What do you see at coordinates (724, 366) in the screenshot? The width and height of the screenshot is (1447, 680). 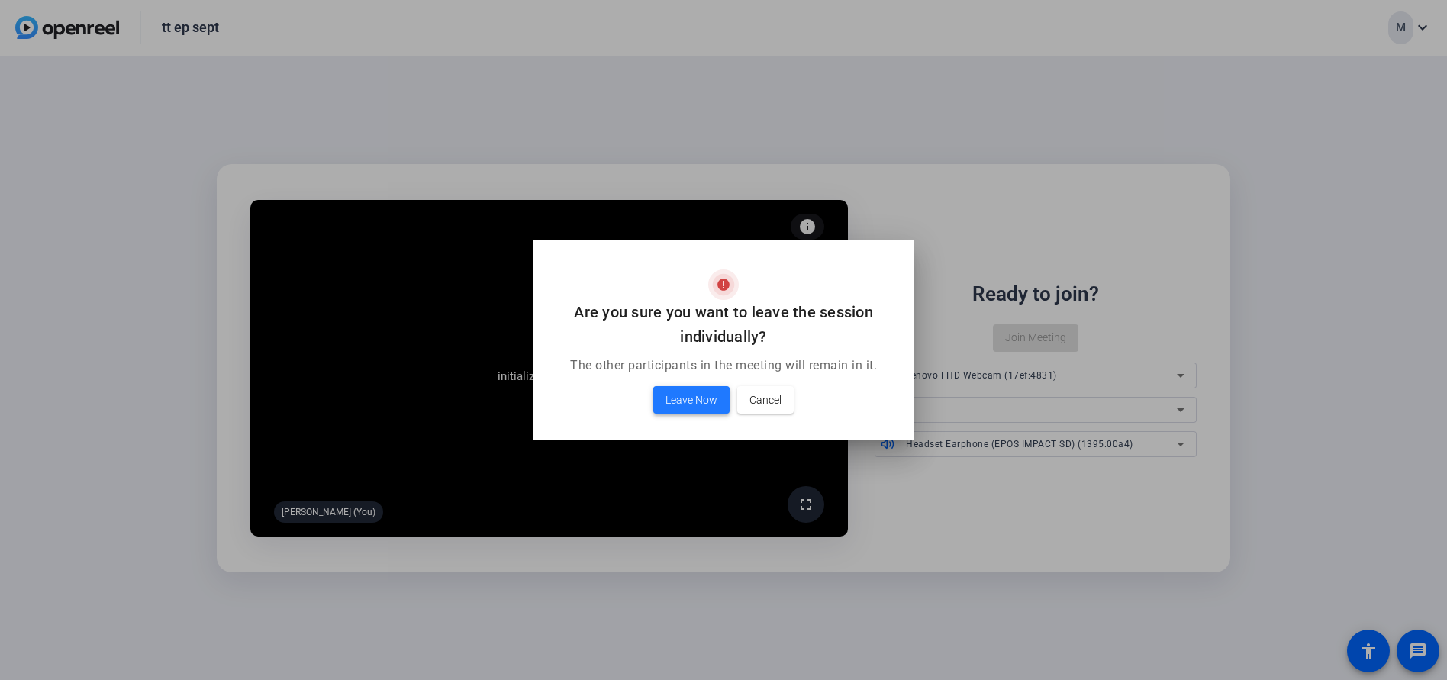 I see `p: The other participants in the meeting will remain in it.` at bounding box center [724, 366].